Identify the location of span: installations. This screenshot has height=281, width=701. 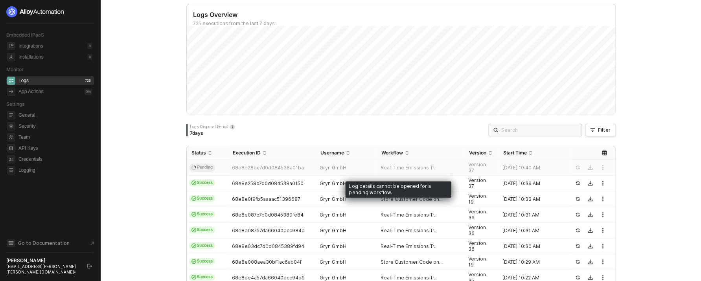
(11, 57).